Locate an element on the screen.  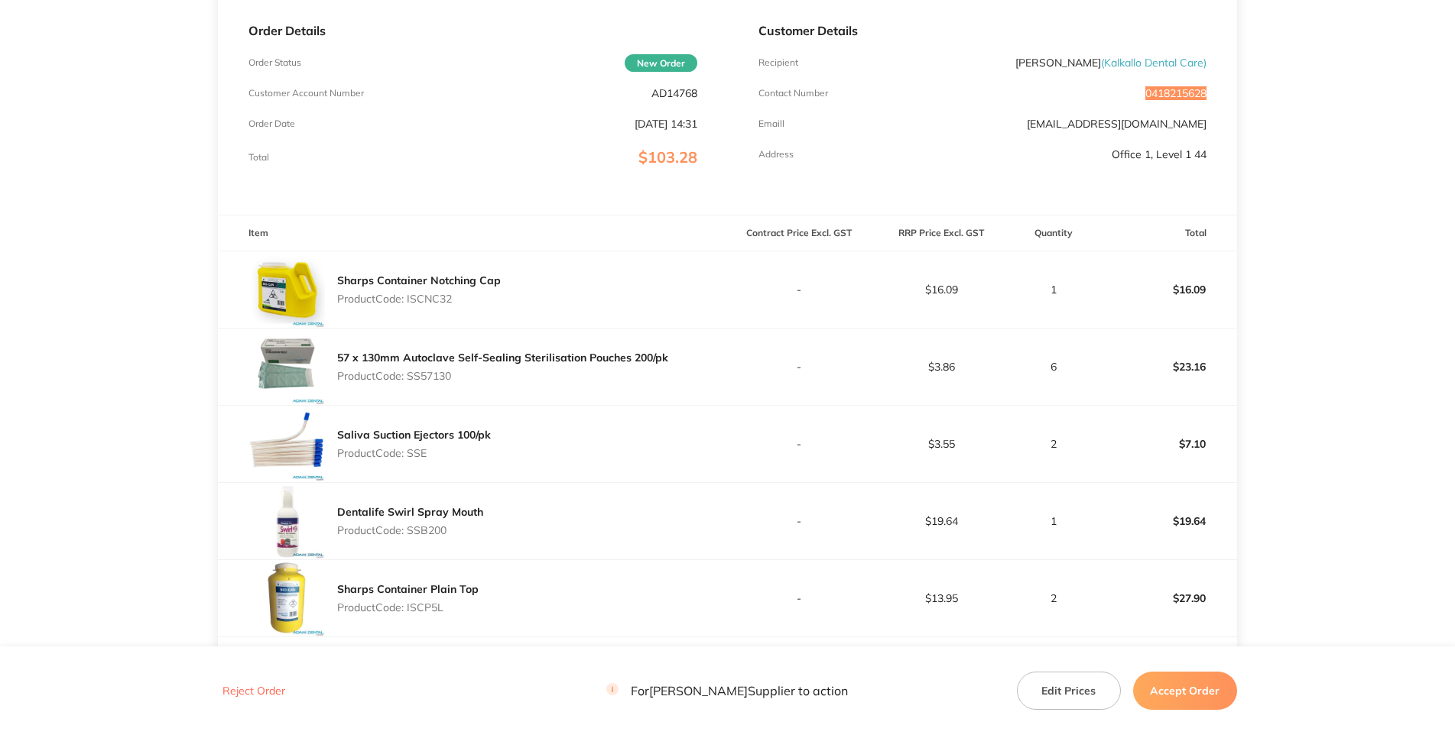
p: Address is located at coordinates (776, 154).